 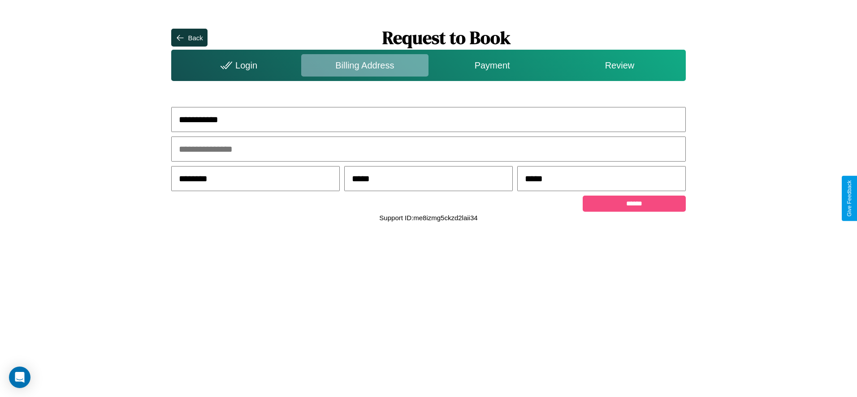 What do you see at coordinates (189, 38) in the screenshot?
I see `button: Back` at bounding box center [189, 38].